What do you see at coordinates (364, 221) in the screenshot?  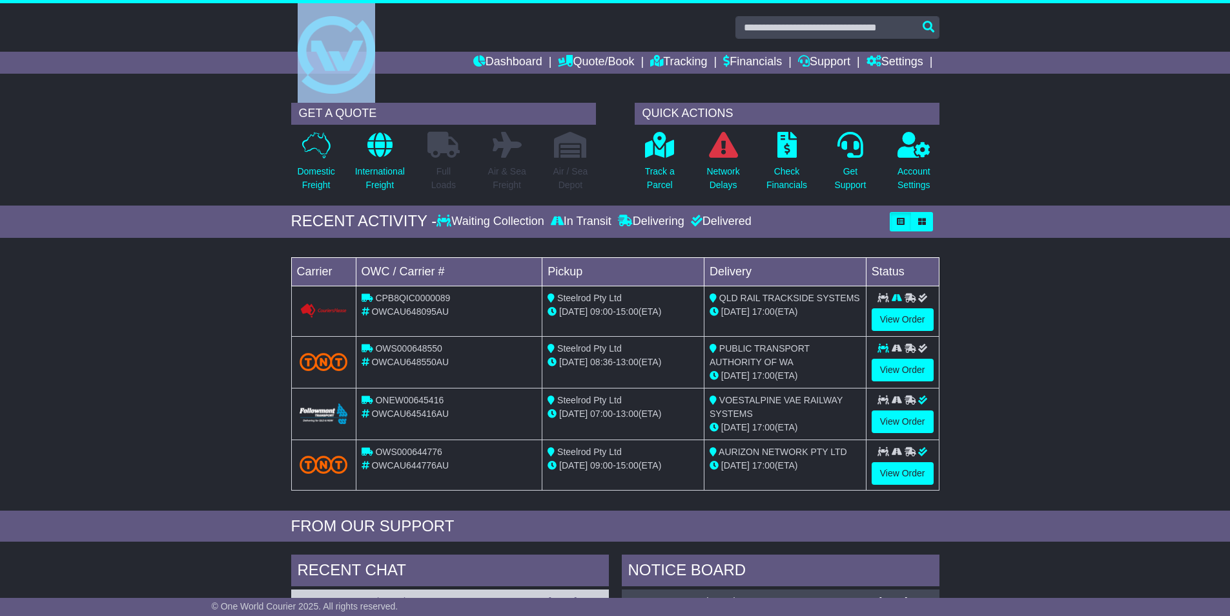 I see `div: RECENT ACTIVITY -` at bounding box center [364, 221].